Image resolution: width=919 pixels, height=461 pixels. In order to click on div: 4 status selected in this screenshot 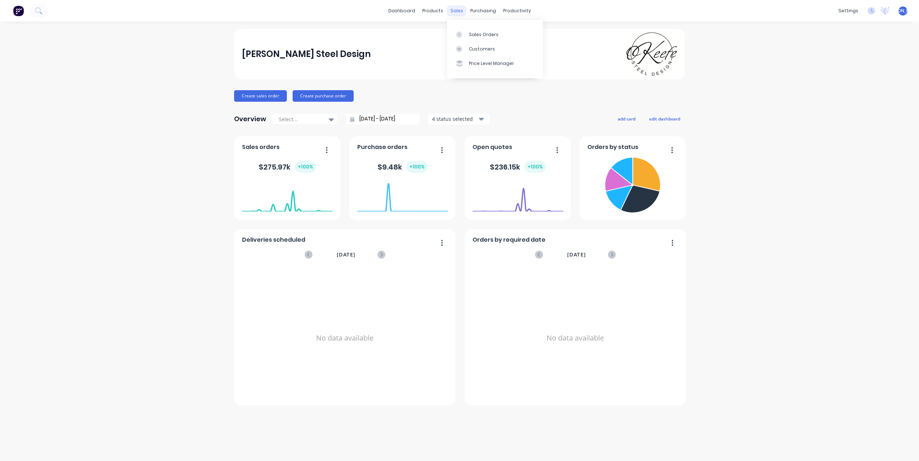, I will do `click(455, 119)`.